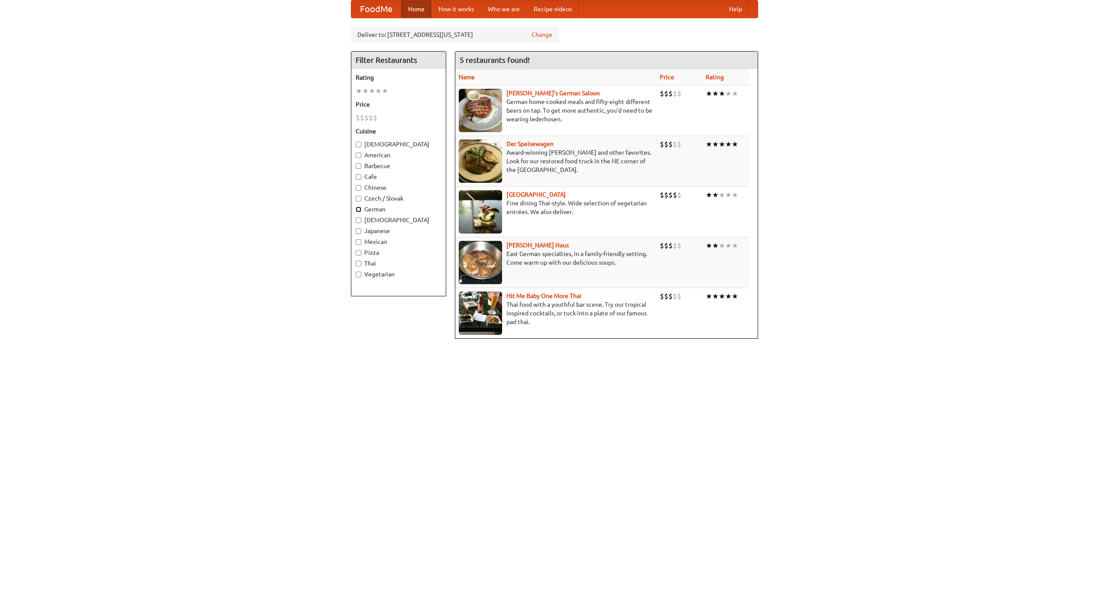 The height and width of the screenshot is (613, 1109). I want to click on ng-pluralize: 5 restaurants found!, so click(495, 60).